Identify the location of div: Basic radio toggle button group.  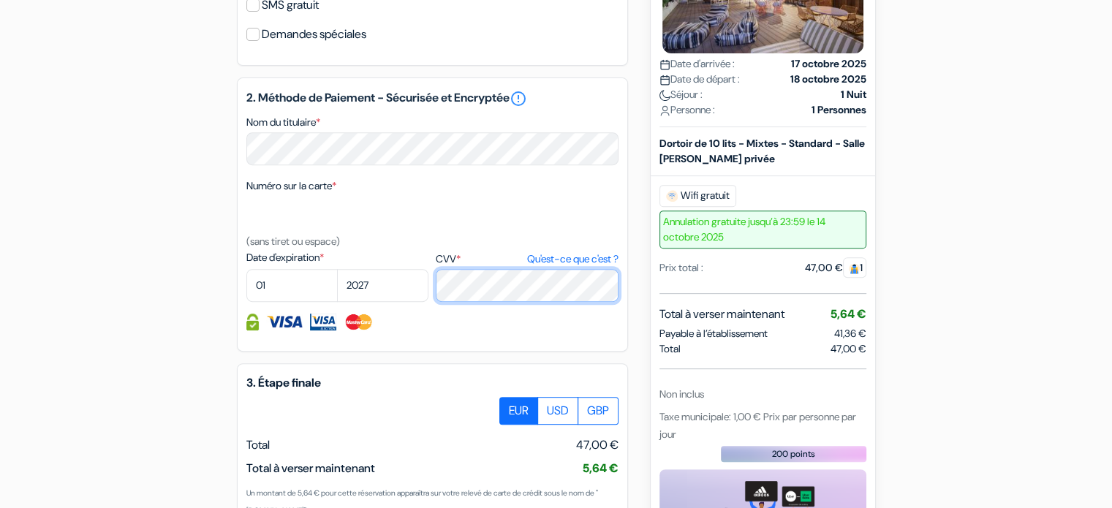
(559, 411).